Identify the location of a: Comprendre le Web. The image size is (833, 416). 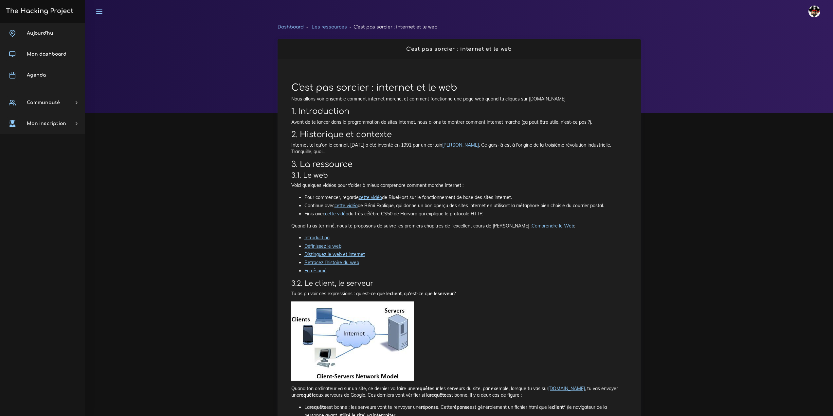
(553, 226).